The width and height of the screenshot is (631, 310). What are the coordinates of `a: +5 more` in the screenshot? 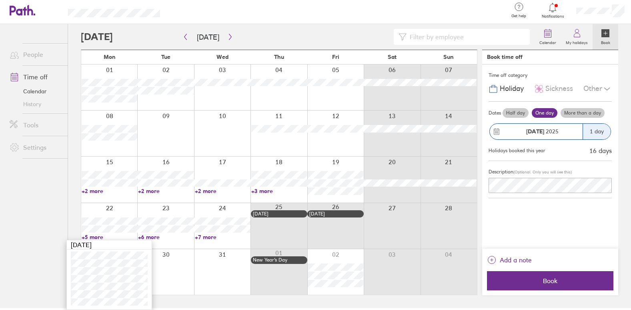 It's located at (109, 237).